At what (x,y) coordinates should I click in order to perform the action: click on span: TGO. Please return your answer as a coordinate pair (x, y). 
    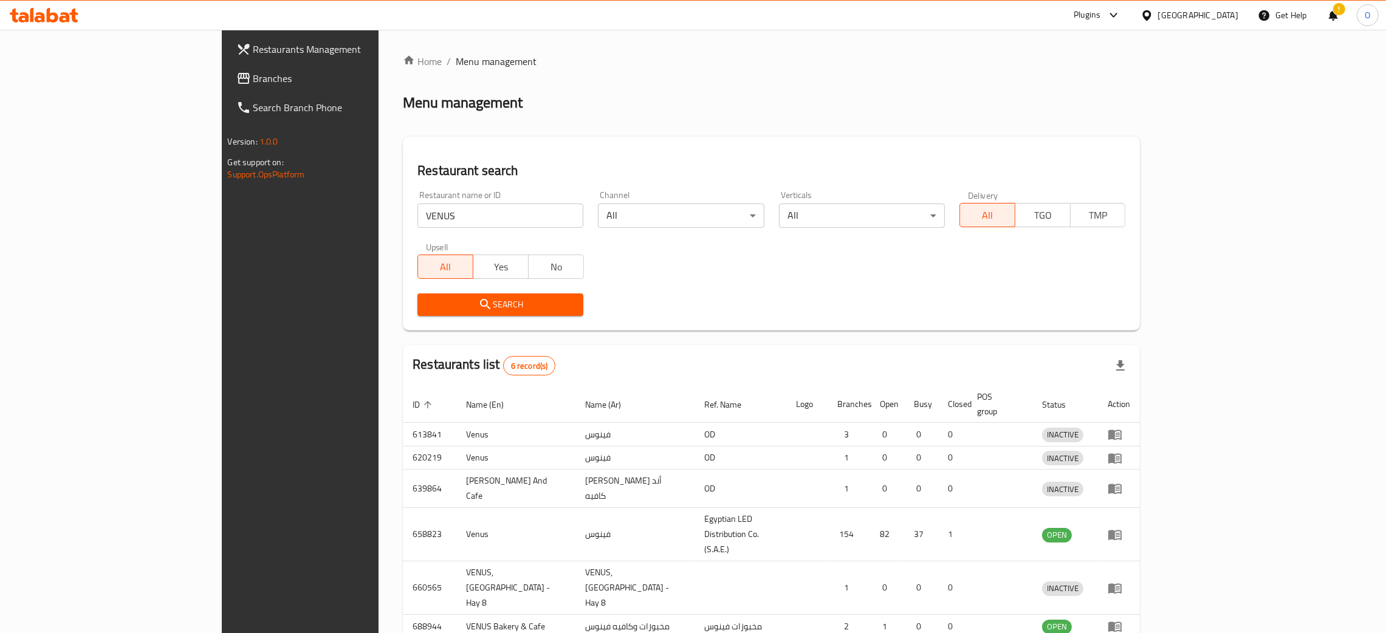
    Looking at the image, I should click on (1043, 215).